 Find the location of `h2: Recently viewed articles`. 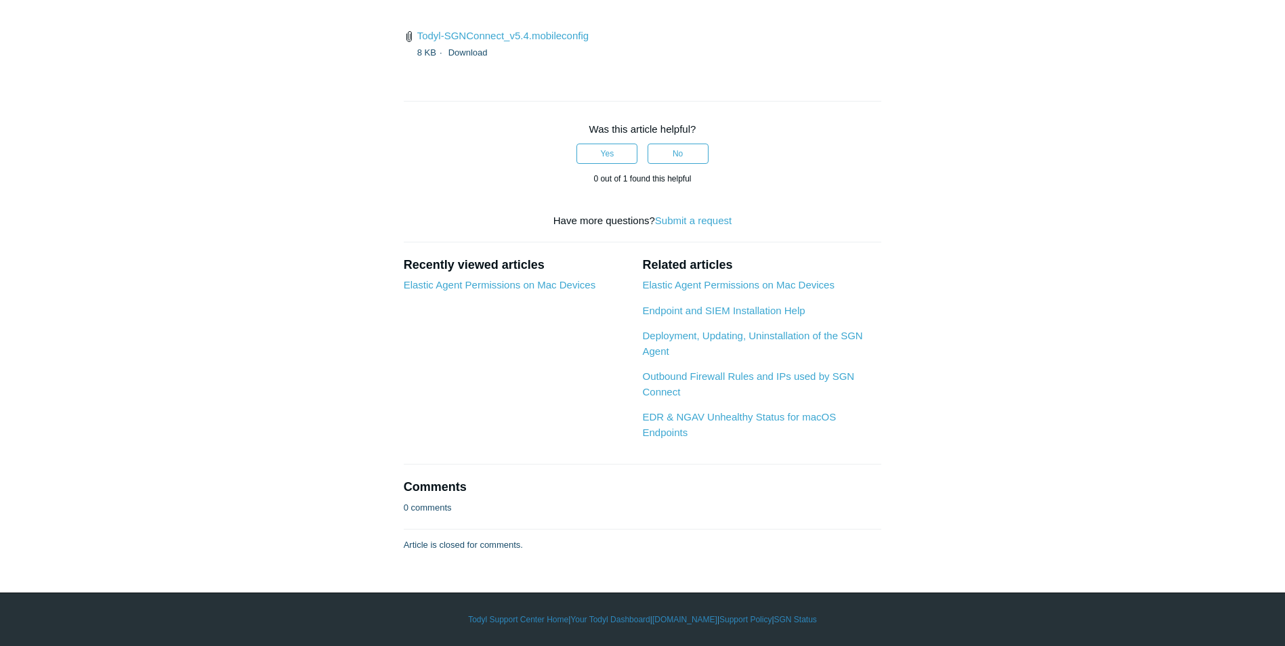

h2: Recently viewed articles is located at coordinates (516, 265).